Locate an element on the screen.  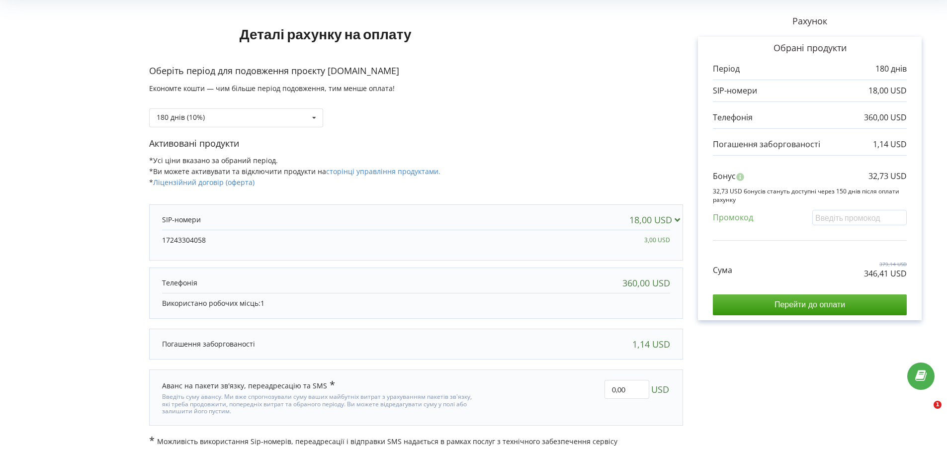
p: Сума is located at coordinates (722, 270).